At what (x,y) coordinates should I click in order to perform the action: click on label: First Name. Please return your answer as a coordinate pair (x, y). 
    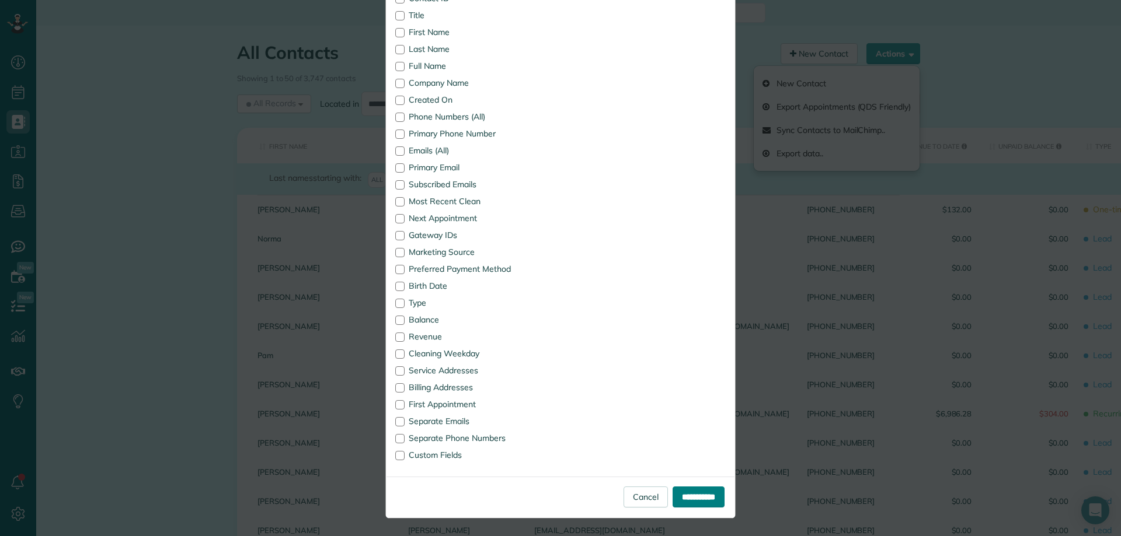
    Looking at the image, I should click on (473, 32).